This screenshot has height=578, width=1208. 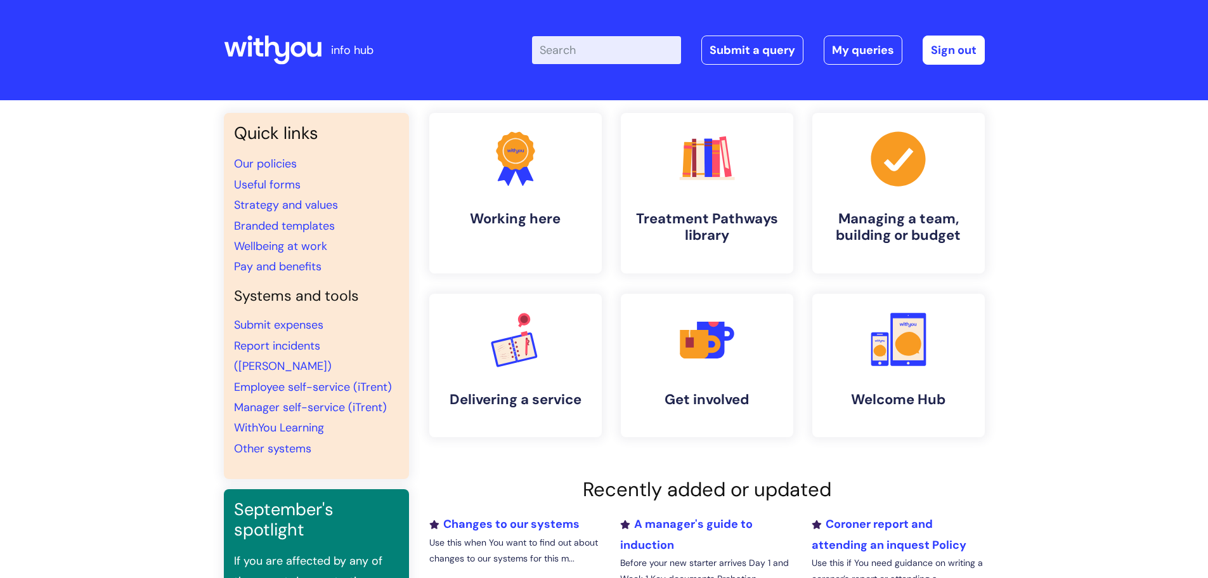 What do you see at coordinates (504, 524) in the screenshot?
I see `a: Changes to our systems` at bounding box center [504, 524].